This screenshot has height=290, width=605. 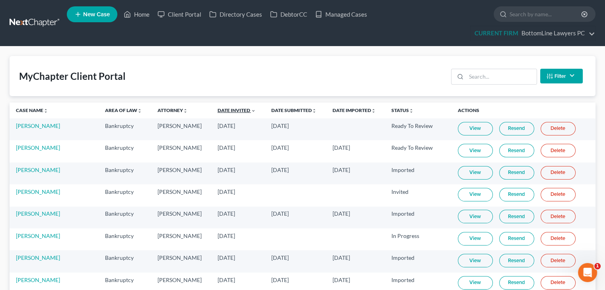 I want to click on td: Invited, so click(x=418, y=195).